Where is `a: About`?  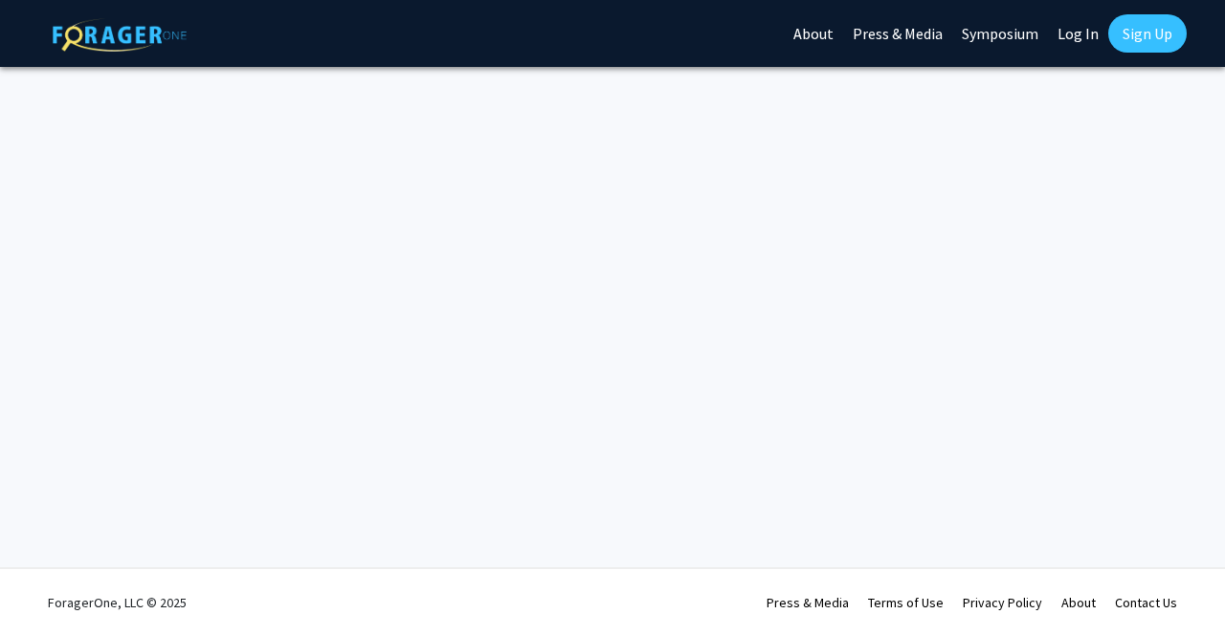 a: About is located at coordinates (1078, 603).